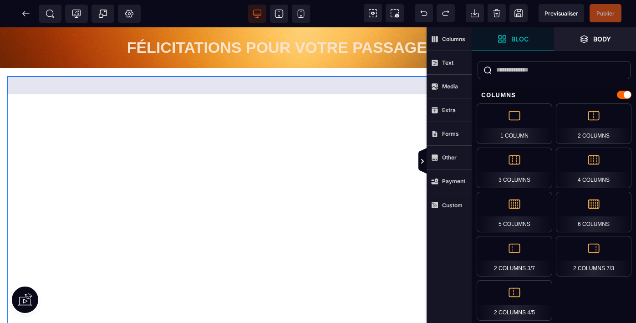 The width and height of the screenshot is (636, 323). Describe the element at coordinates (76, 14) in the screenshot. I see `span: Tracking` at that location.